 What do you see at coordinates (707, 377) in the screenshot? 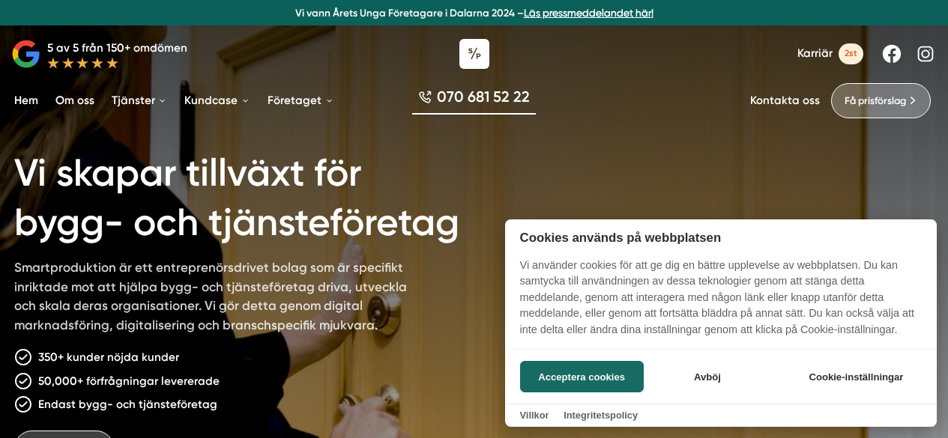
I see `button: Avböj` at bounding box center [707, 377].